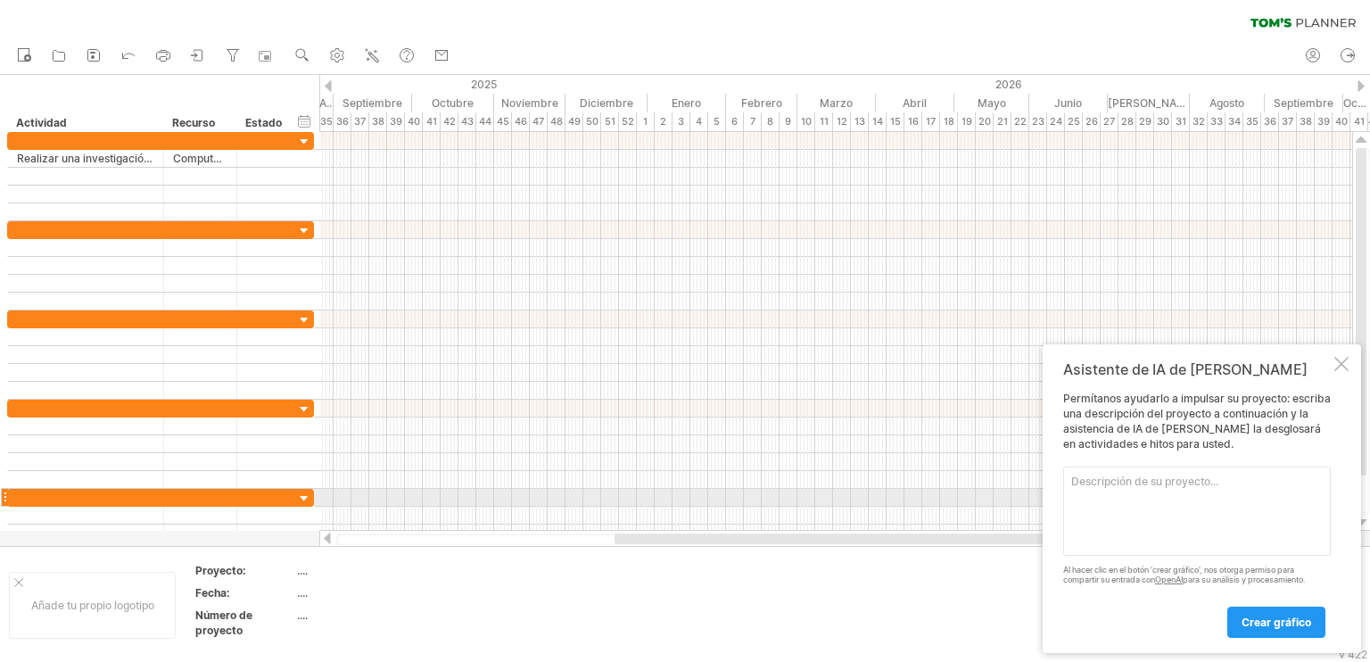 Image resolution: width=1370 pixels, height=662 pixels. I want to click on div: Estado, so click(265, 123).